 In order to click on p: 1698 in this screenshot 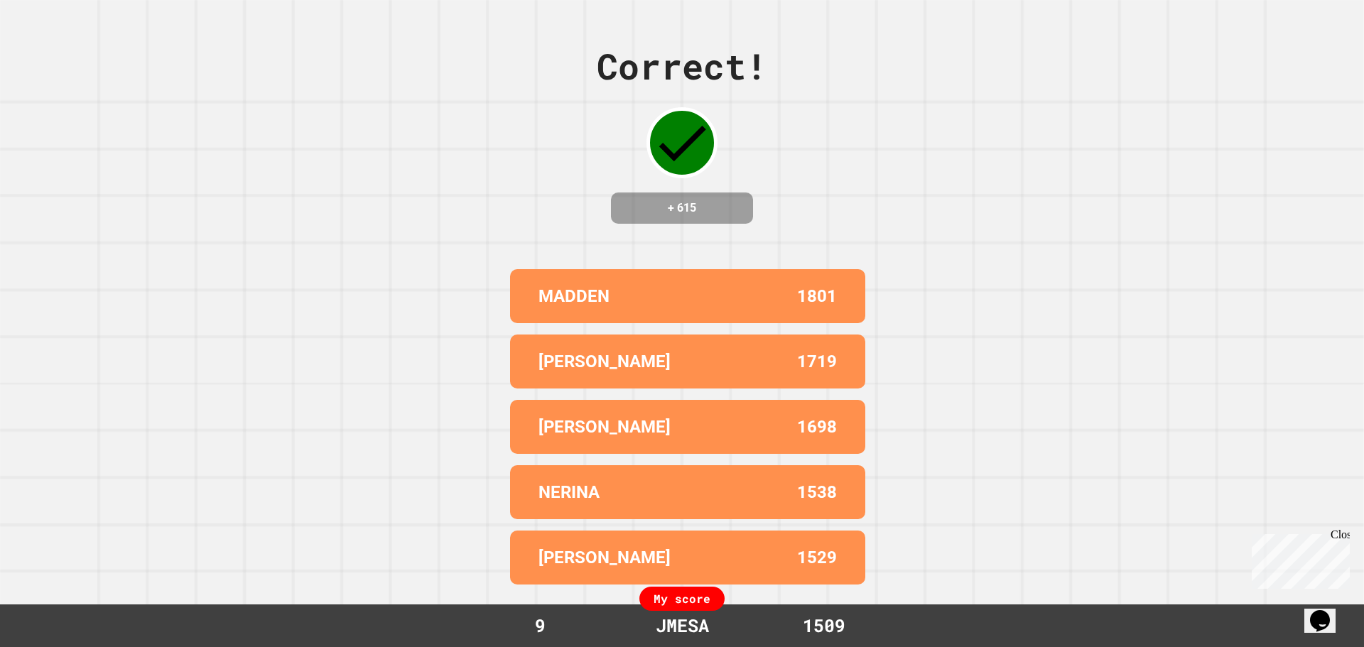, I will do `click(817, 427)`.